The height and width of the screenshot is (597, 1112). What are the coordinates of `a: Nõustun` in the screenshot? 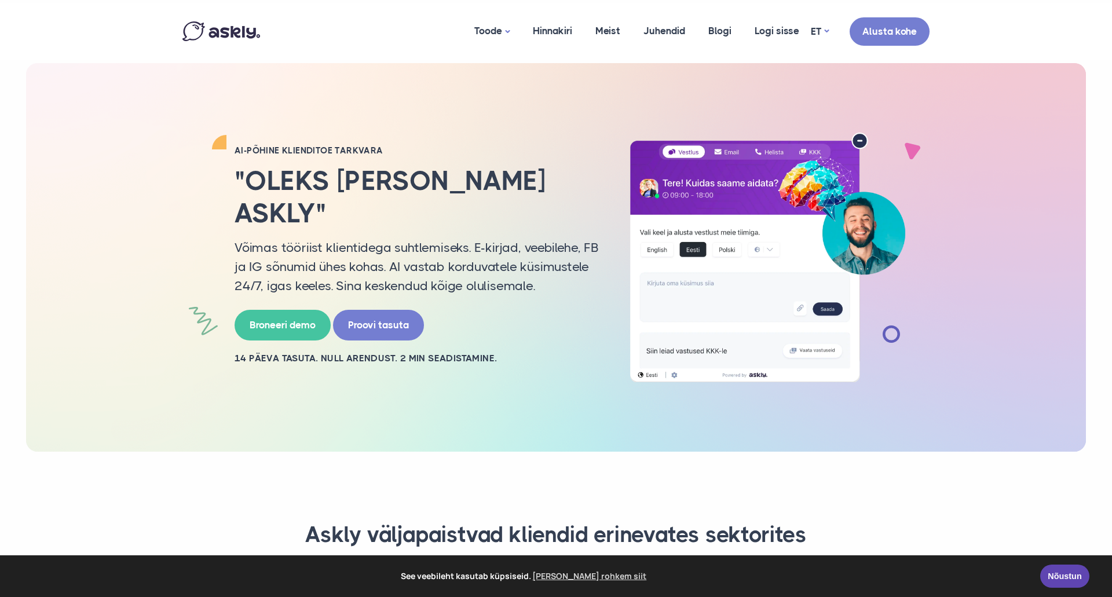 It's located at (1064, 576).